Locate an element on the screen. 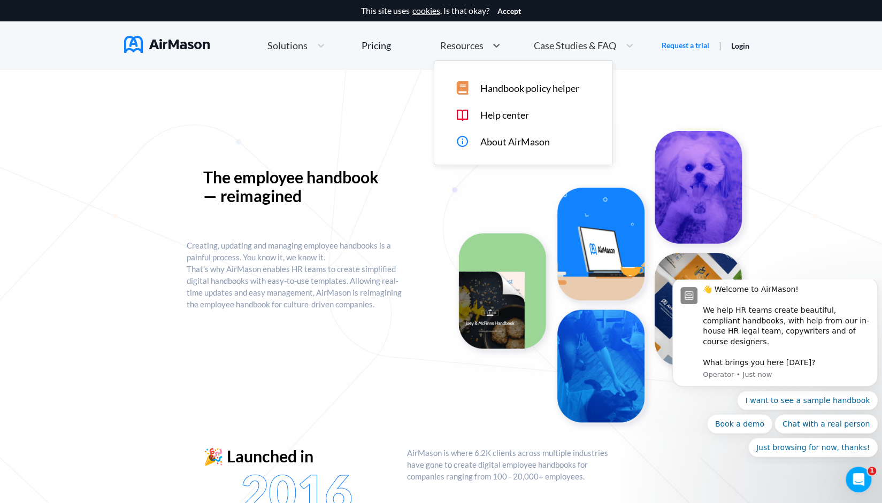 This screenshot has width=882, height=503. span: Solutions is located at coordinates (287, 45).